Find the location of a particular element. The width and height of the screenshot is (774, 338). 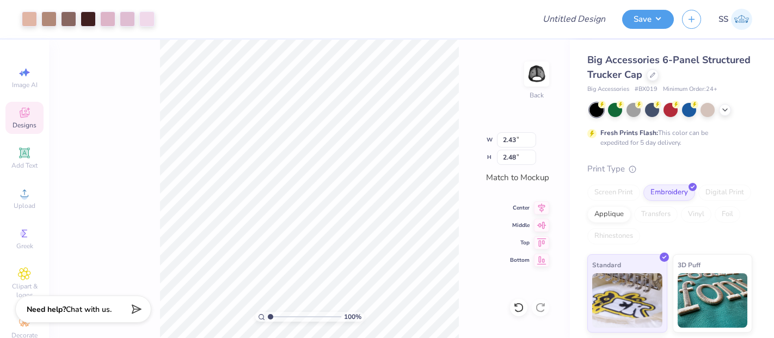

span: 3D Puff is located at coordinates (689, 264).